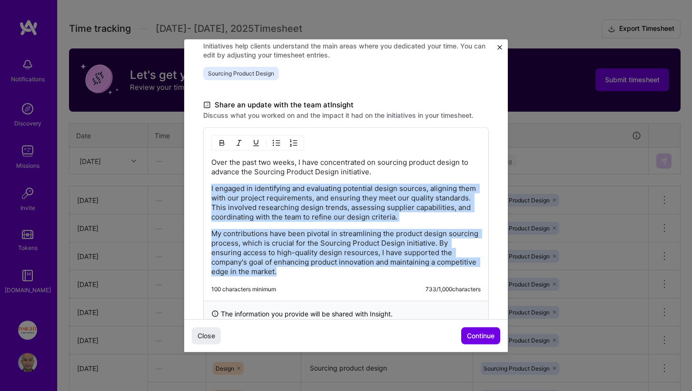  Describe the element at coordinates (346, 115) in the screenshot. I see `label: Discuss what you worked on and the impact it had on the initiatives in your timesheet.` at that location.